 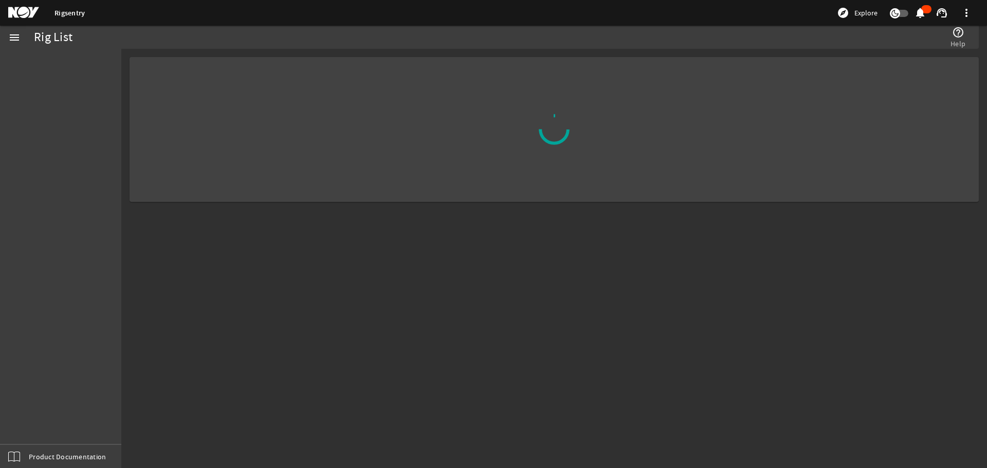 I want to click on mat-icon: explore, so click(x=843, y=13).